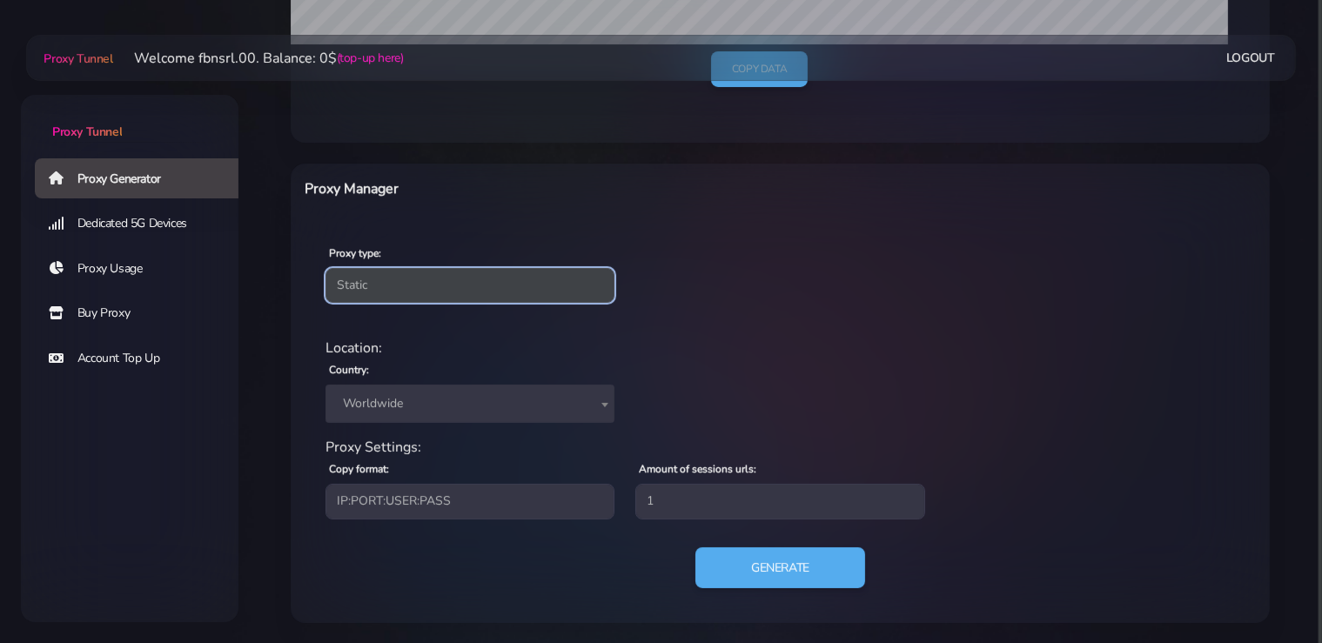  I want to click on label: Copy format:, so click(359, 469).